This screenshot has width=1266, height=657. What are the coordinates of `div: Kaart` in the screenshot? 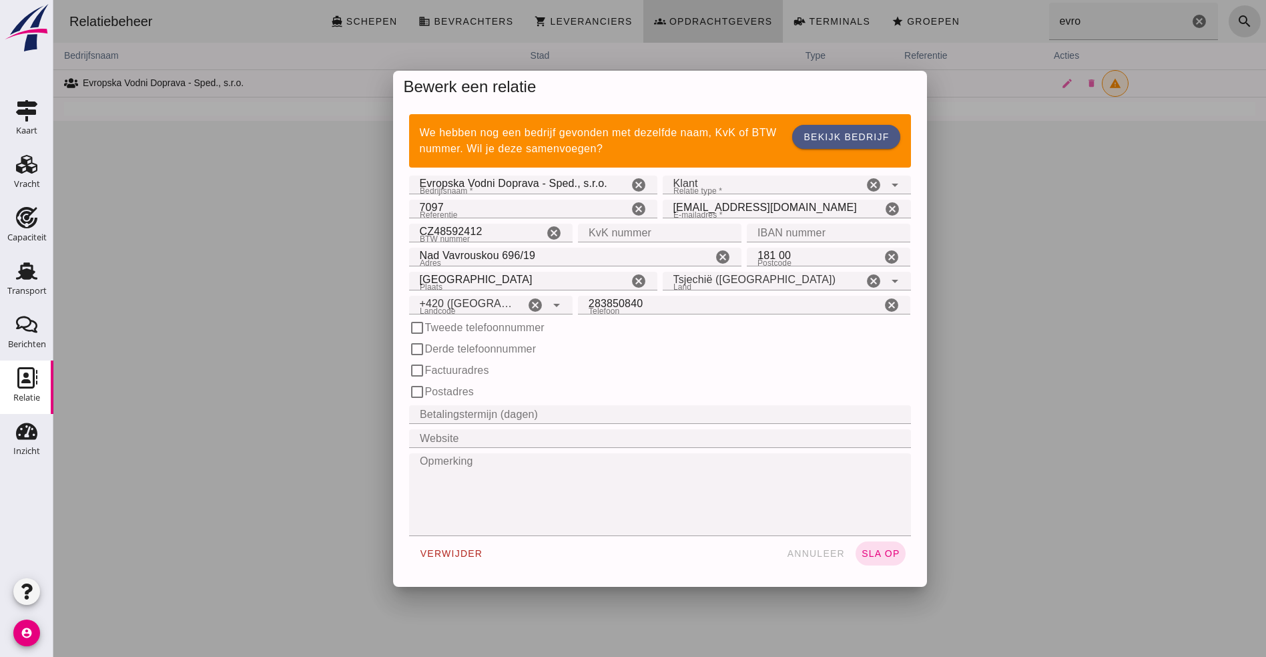 It's located at (27, 130).